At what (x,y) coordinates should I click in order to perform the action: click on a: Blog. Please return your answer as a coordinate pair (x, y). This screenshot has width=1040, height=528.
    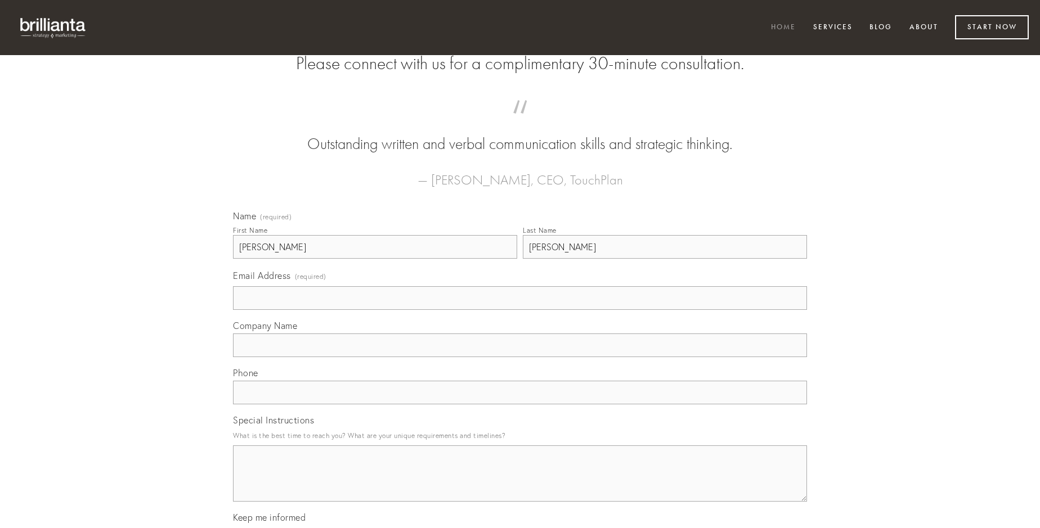
    Looking at the image, I should click on (881, 28).